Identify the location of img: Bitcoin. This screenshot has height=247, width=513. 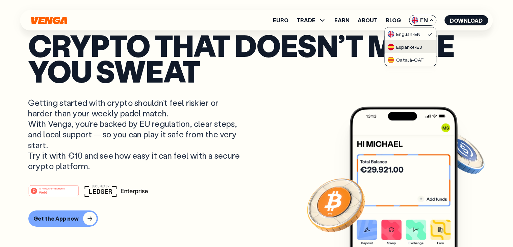
(336, 204).